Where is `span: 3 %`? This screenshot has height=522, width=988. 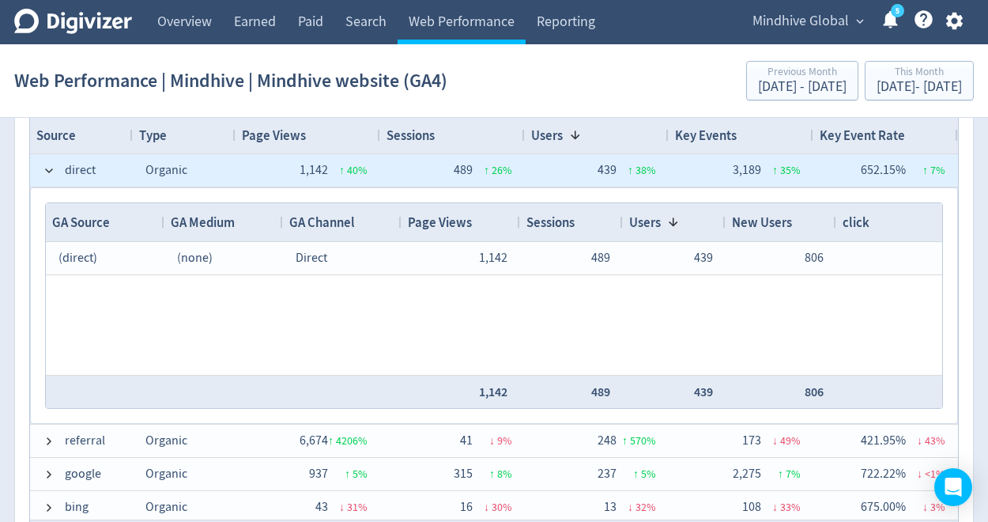
span: 3 % is located at coordinates (937, 506).